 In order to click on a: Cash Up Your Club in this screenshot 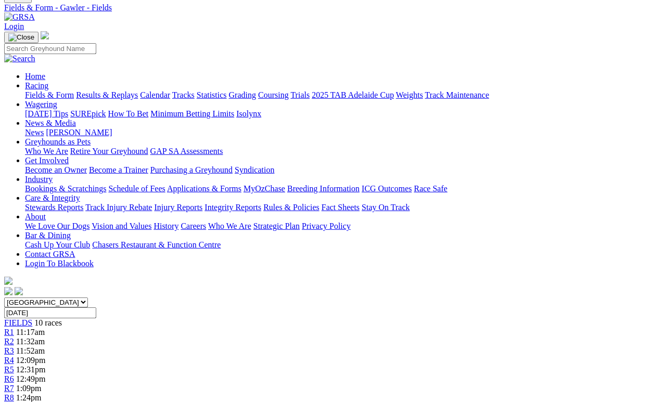, I will do `click(57, 245)`.